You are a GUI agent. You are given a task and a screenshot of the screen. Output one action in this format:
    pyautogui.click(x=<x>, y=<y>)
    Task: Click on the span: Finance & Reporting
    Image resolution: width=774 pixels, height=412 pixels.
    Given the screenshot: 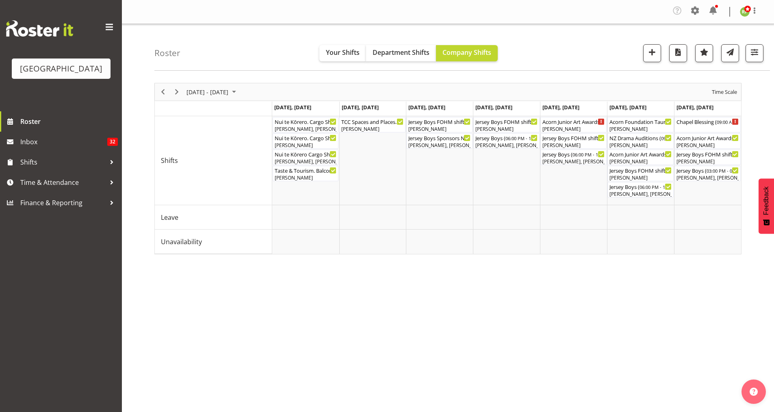 What is the action you would take?
    pyautogui.click(x=63, y=203)
    